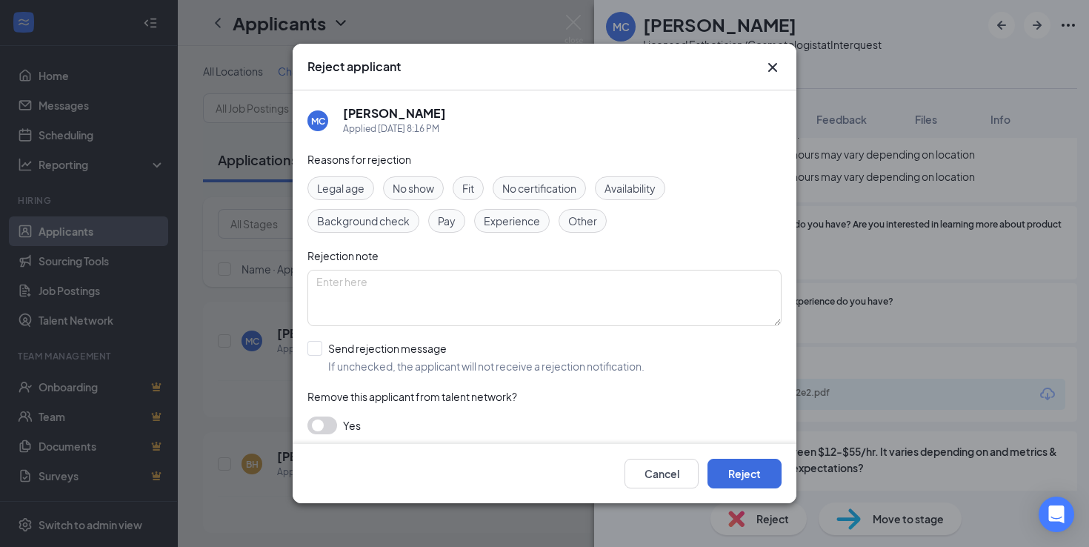 The image size is (1089, 547). I want to click on span: Remove this applicant from talent network?, so click(412, 396).